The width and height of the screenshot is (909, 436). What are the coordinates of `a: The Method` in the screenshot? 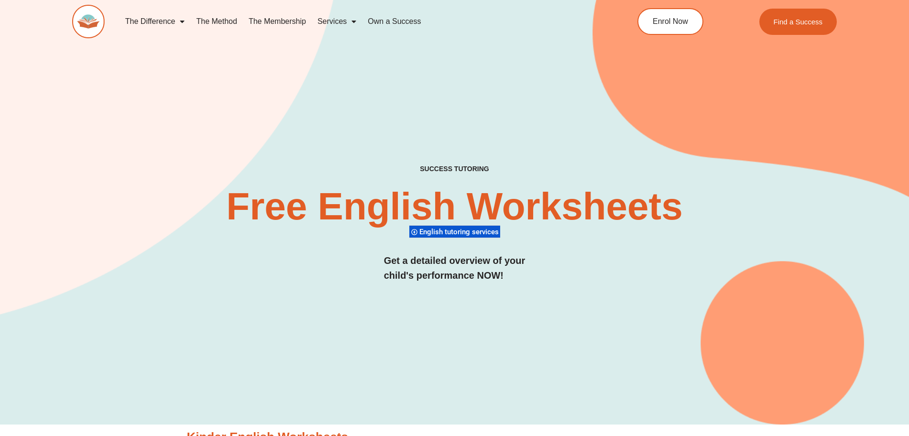 It's located at (216, 22).